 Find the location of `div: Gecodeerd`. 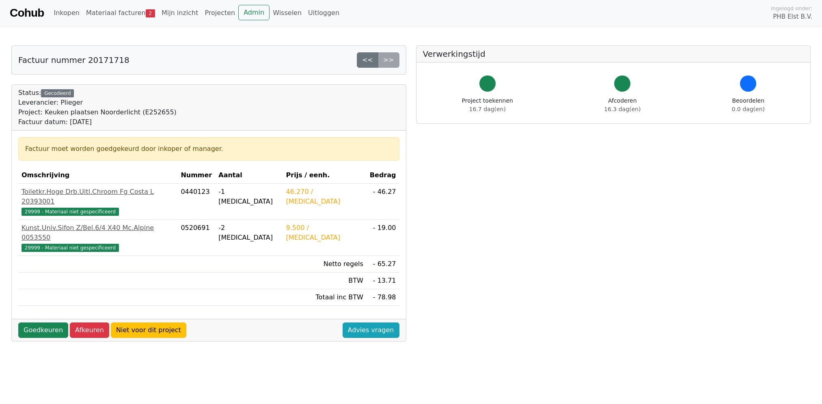

div: Gecodeerd is located at coordinates (57, 93).